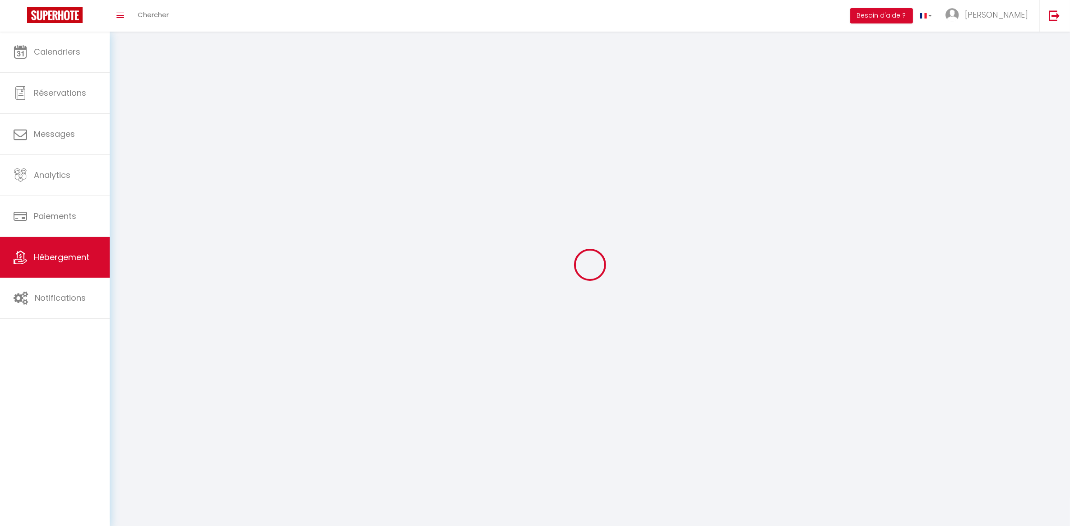 Image resolution: width=1070 pixels, height=526 pixels. Describe the element at coordinates (60, 93) in the screenshot. I see `span: Réservations` at that location.